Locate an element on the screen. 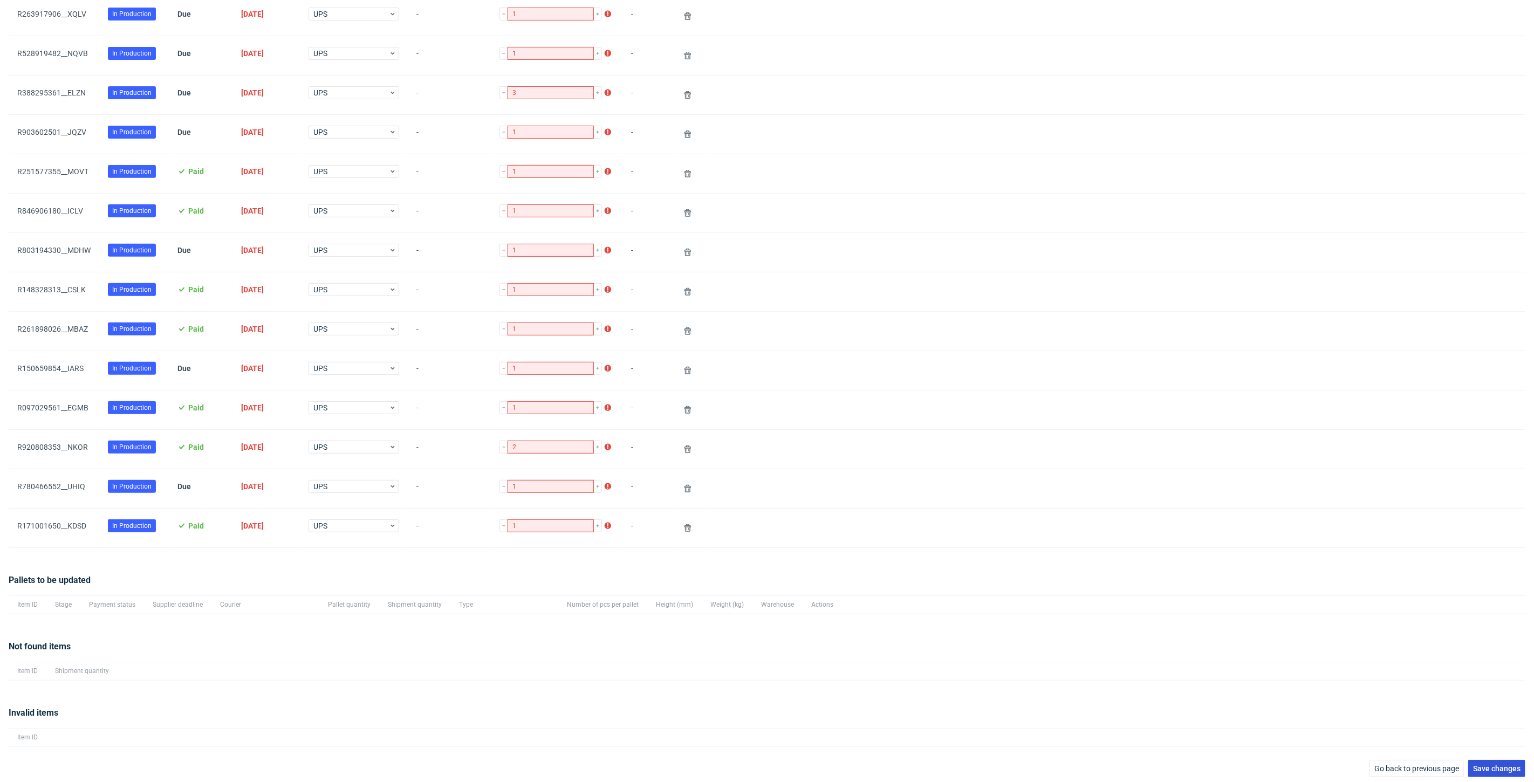 The image size is (1534, 782). a: R388295361__ELZN is located at coordinates (51, 93).